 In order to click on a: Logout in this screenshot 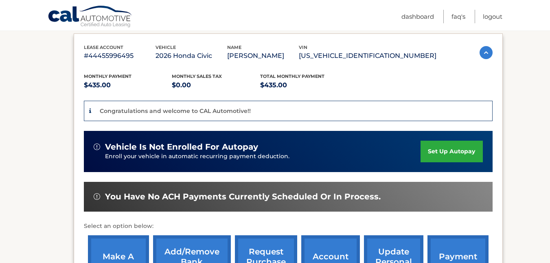, I will do `click(493, 16)`.